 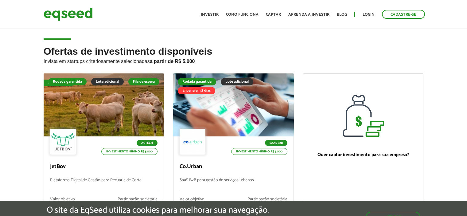 I want to click on a: Blog, so click(x=342, y=14).